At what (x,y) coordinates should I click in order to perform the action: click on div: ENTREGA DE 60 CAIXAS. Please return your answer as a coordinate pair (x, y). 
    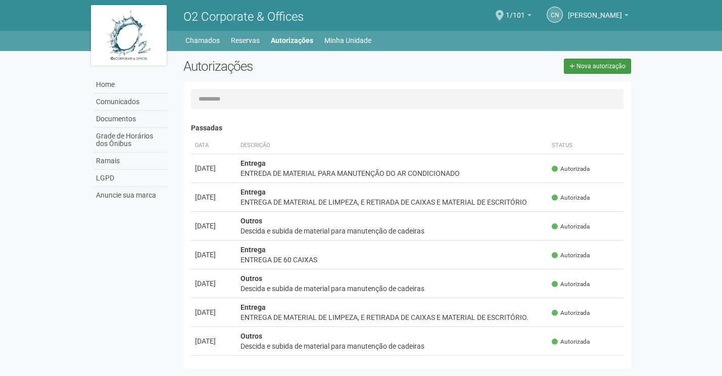
    Looking at the image, I should click on (392, 260).